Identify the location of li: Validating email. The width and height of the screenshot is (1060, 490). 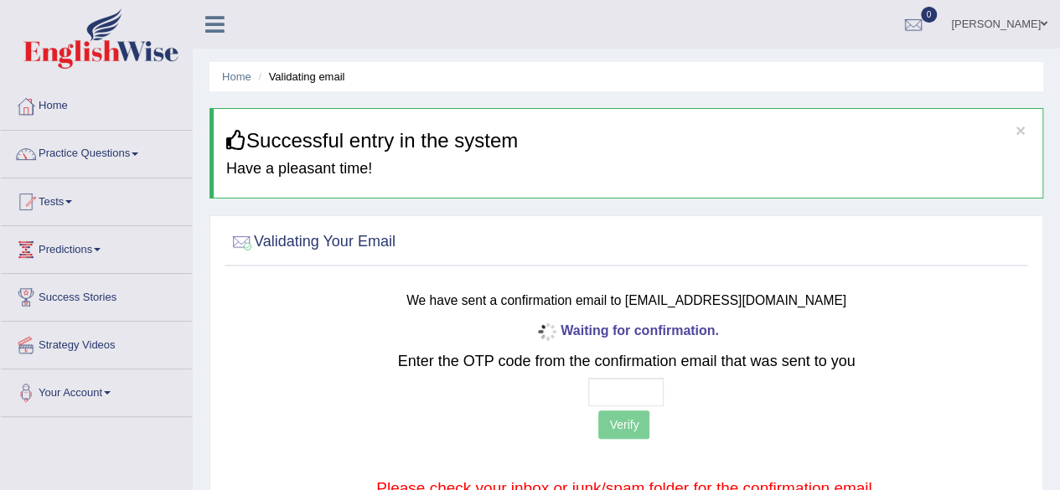
(299, 76).